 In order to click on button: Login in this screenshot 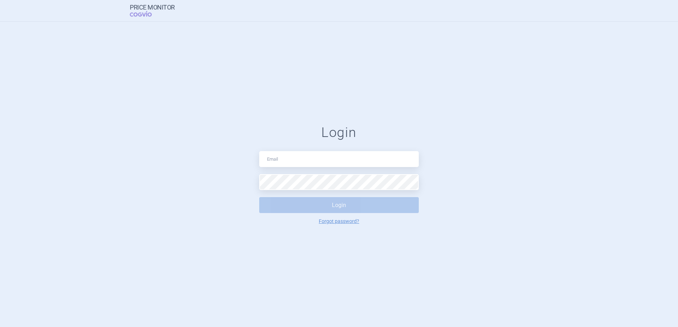, I will do `click(339, 205)`.